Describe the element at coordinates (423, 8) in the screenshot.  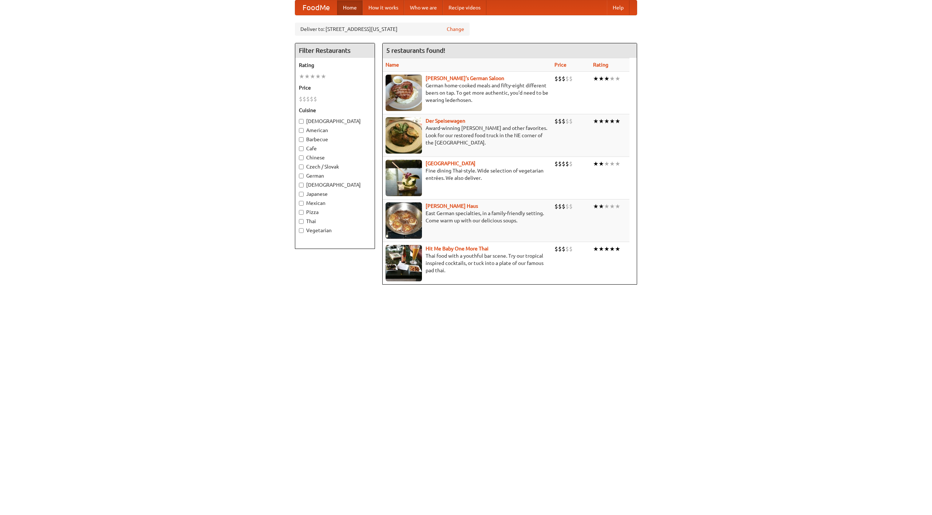
I see `a: Who we are` at that location.